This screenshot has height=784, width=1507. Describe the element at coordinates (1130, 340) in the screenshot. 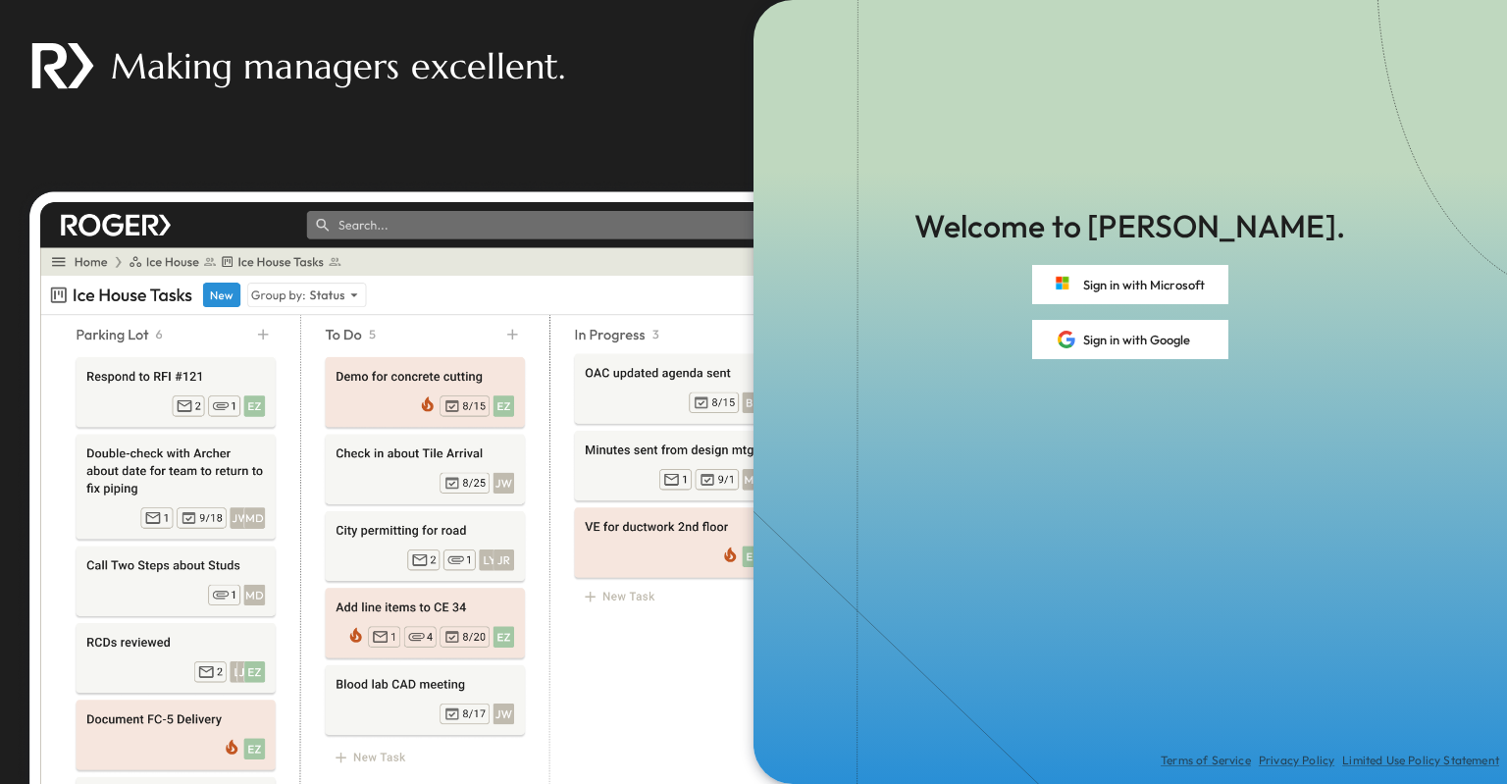

I see `button: Sign in with Google` at that location.